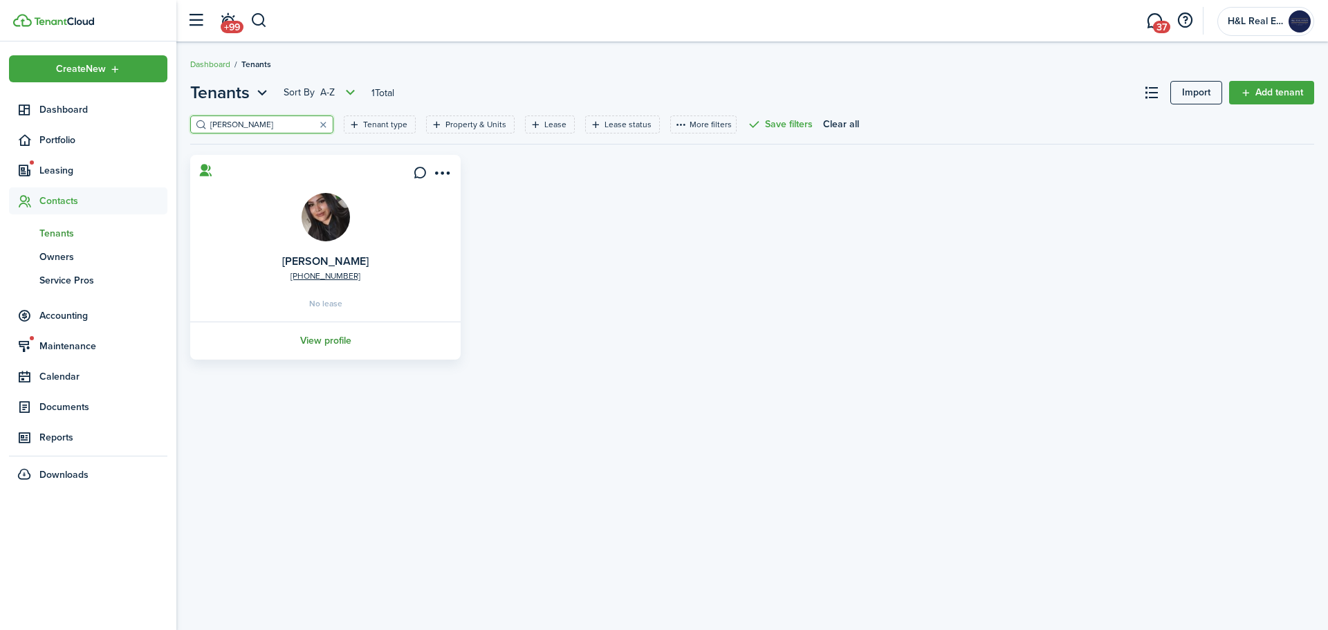 This screenshot has height=630, width=1328. What do you see at coordinates (780, 125) in the screenshot?
I see `button: Save filters` at bounding box center [780, 125].